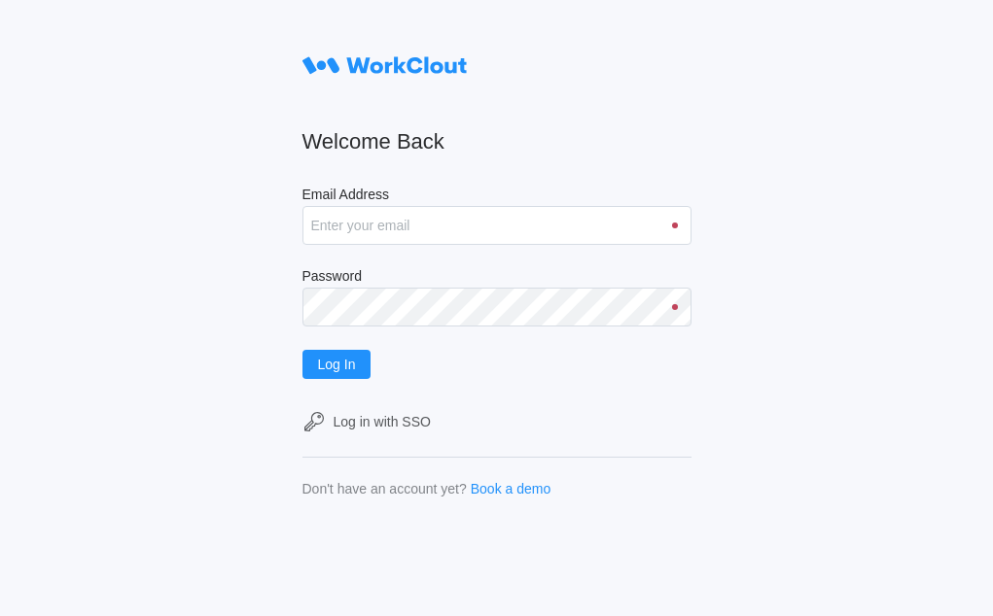 This screenshot has width=993, height=616. What do you see at coordinates (510, 489) in the screenshot?
I see `div: Book a demo` at bounding box center [510, 489].